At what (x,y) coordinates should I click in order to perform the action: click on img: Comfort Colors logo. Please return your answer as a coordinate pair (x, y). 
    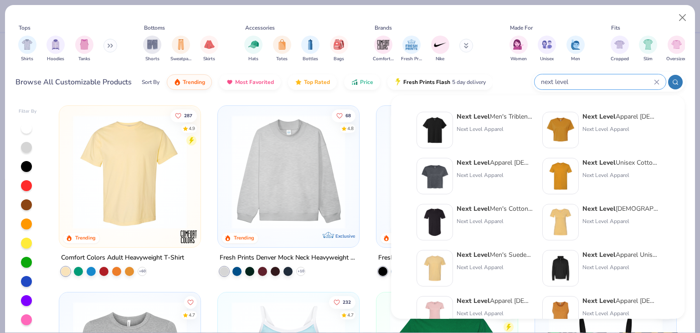
    Looking at the image, I should click on (189, 237).